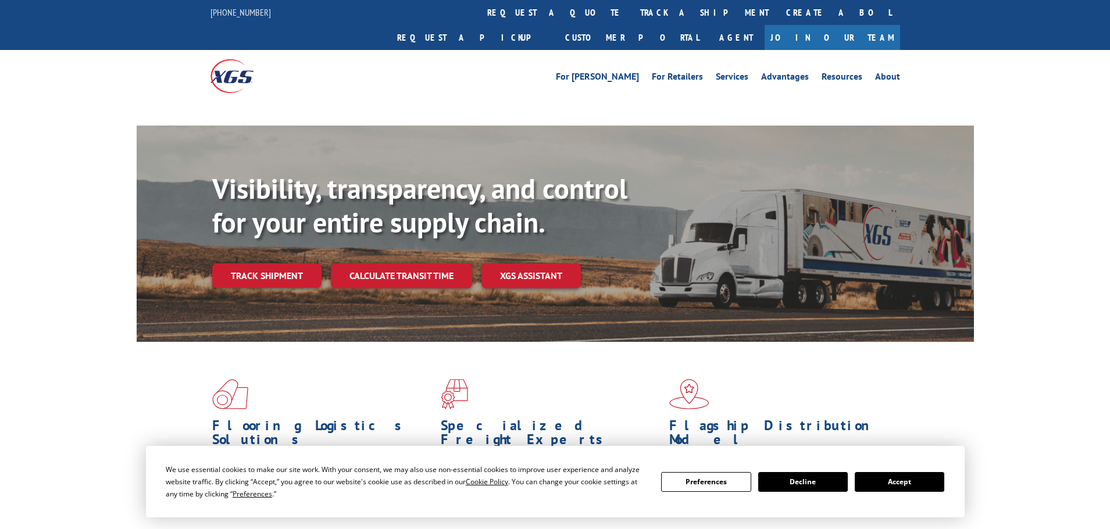 This screenshot has width=1110, height=529. Describe the element at coordinates (230, 394) in the screenshot. I see `img: xgs-icon-total-supply-chain-intelligence-red` at that location.